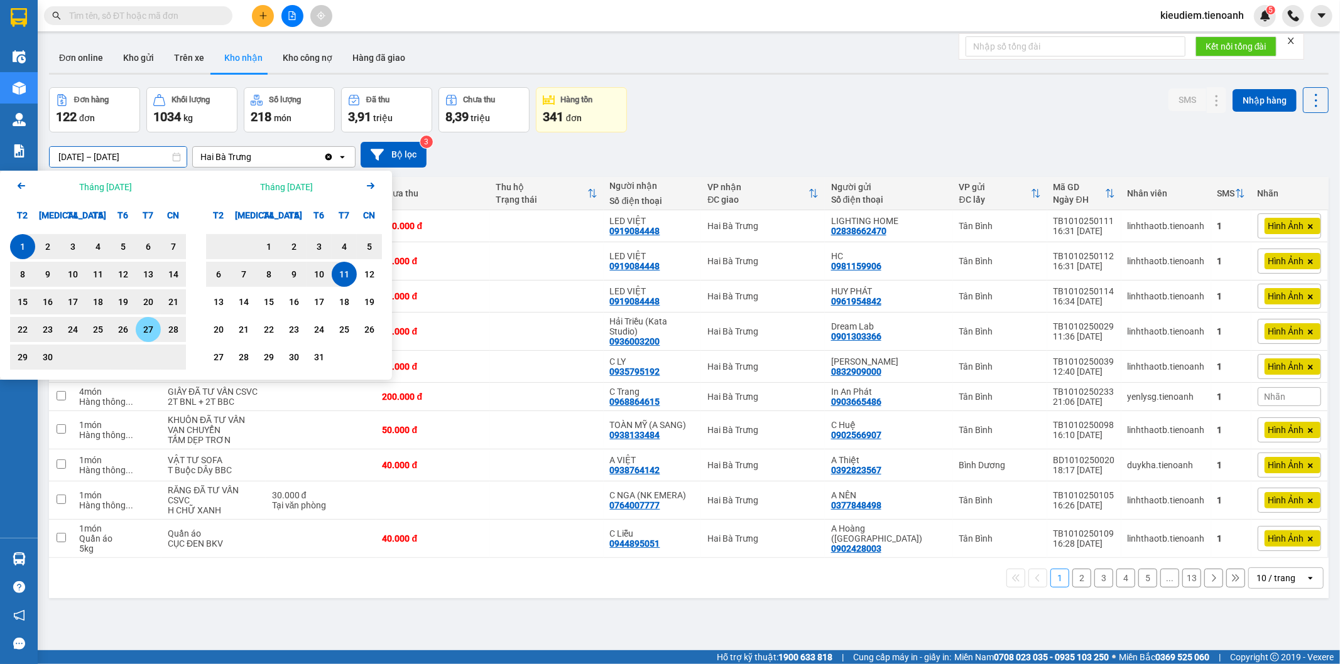 The image size is (1340, 664). I want to click on svg: open, so click(342, 157).